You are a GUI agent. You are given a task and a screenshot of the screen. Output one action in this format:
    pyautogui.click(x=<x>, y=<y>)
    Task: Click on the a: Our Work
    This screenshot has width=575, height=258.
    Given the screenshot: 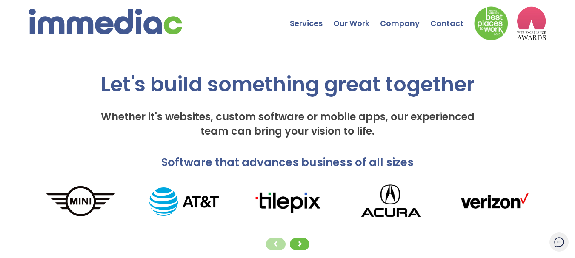 What is the action you would take?
    pyautogui.click(x=357, y=17)
    